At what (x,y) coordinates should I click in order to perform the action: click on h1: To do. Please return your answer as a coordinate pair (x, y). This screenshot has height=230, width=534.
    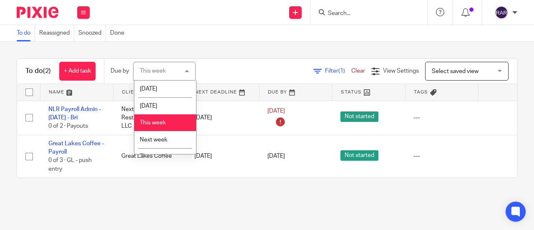
    Looking at the image, I should click on (38, 71).